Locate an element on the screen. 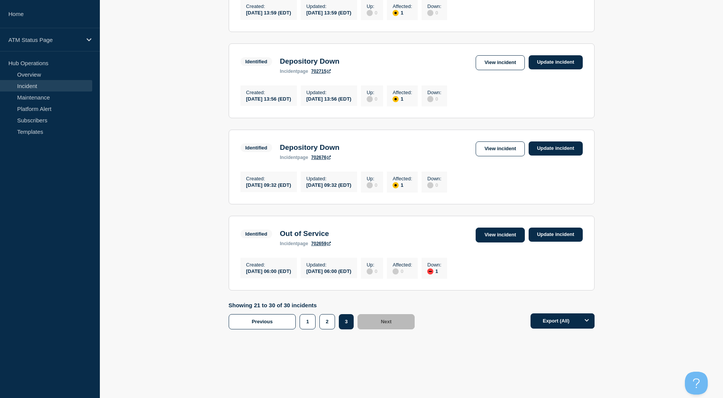 The height and width of the screenshot is (398, 723). span: Previous is located at coordinates (262, 321).